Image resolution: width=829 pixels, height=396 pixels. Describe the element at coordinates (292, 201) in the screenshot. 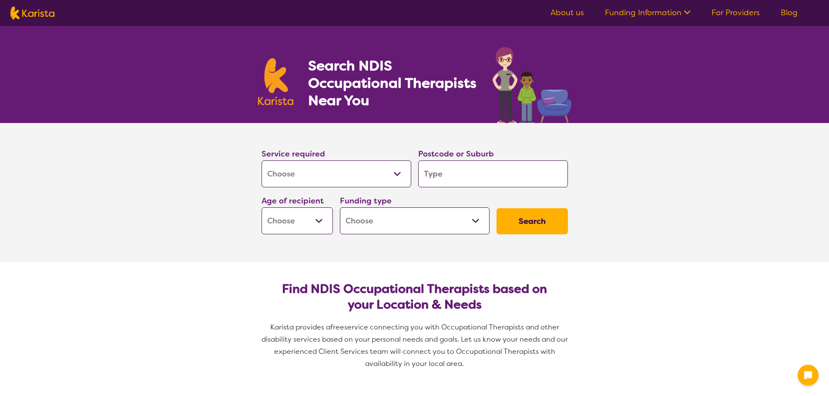

I see `label: Age of recipient` at that location.